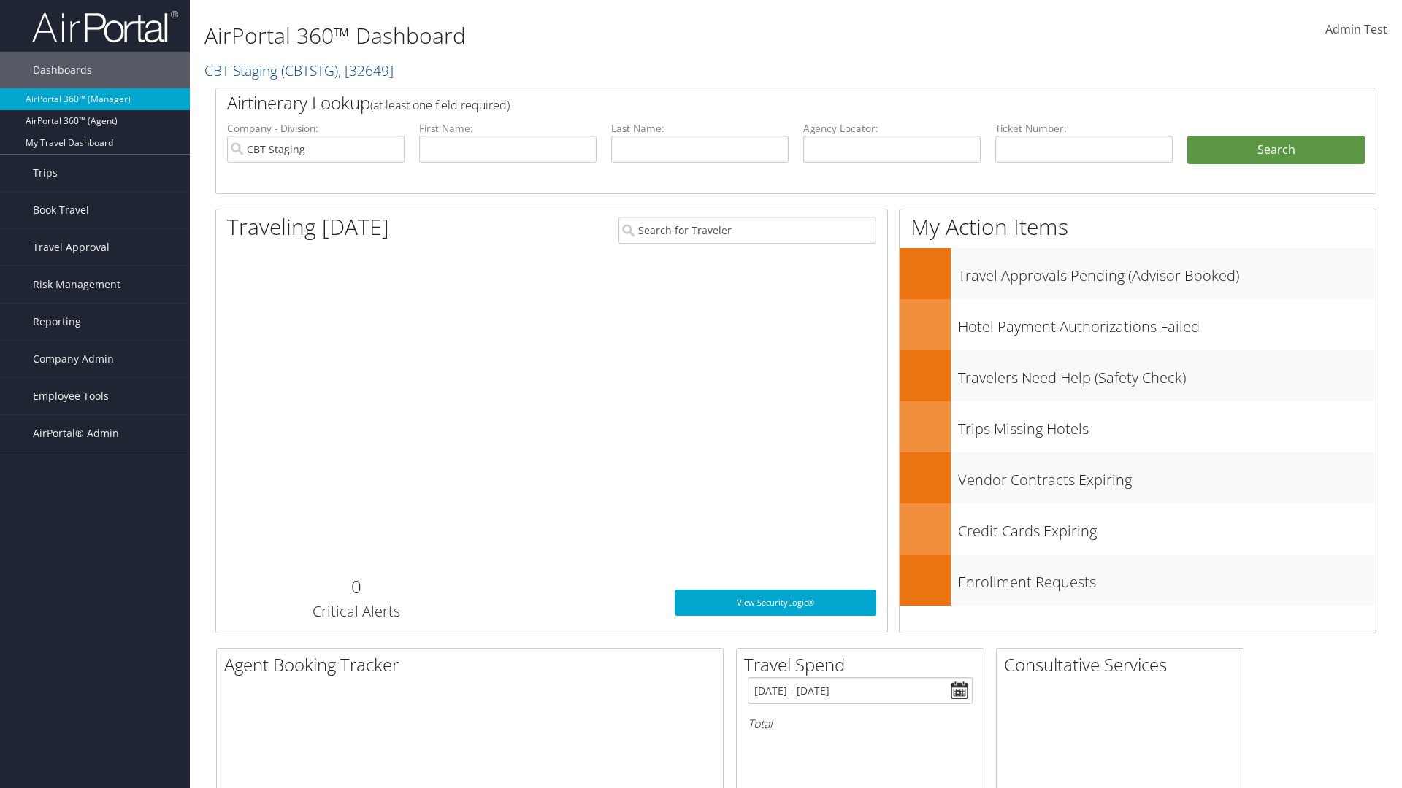 The height and width of the screenshot is (788, 1402). Describe the element at coordinates (1124, 665) in the screenshot. I see `h2: Consultative Services` at that location.